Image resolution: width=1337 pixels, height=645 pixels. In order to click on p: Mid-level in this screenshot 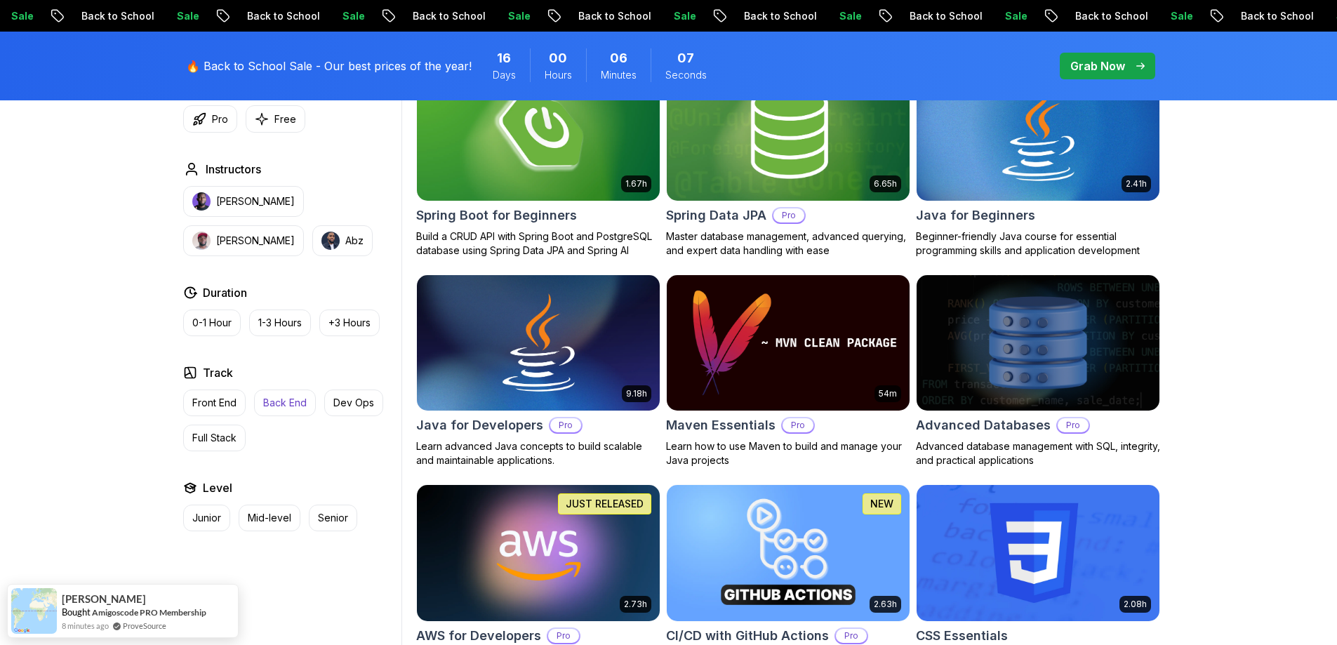, I will do `click(270, 518)`.